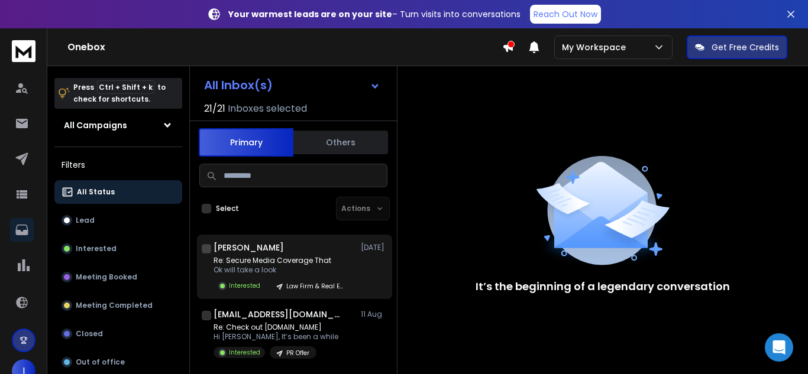 Image resolution: width=808 pixels, height=374 pixels. I want to click on p: Press to check for shortcuts., so click(119, 93).